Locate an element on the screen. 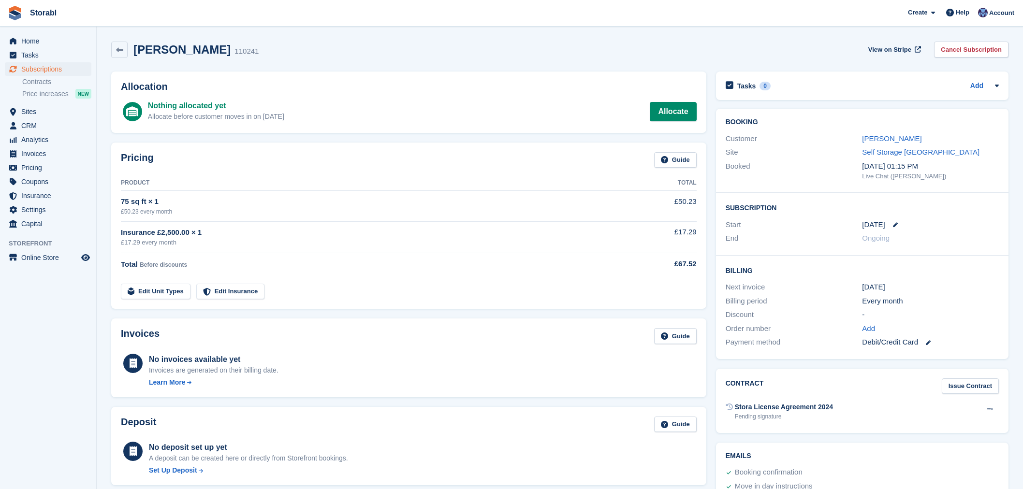 This screenshot has width=1023, height=489. span: Sites is located at coordinates (50, 112).